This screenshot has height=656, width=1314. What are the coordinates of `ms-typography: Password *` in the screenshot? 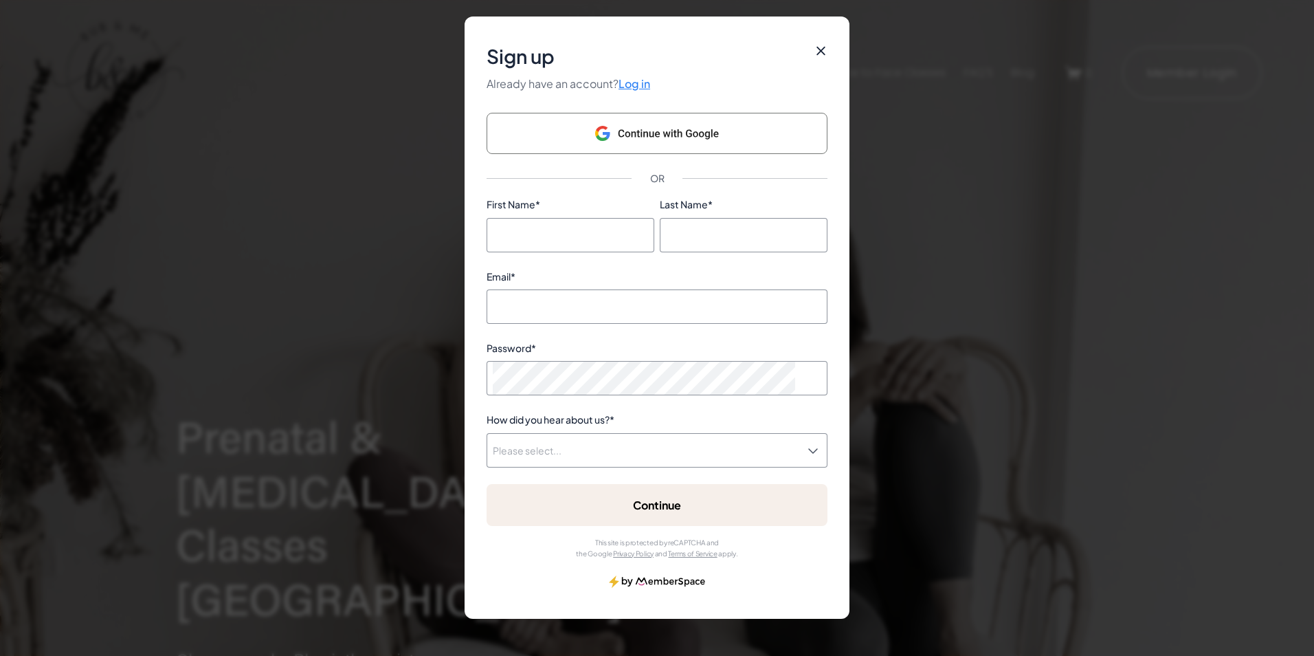 It's located at (511, 348).